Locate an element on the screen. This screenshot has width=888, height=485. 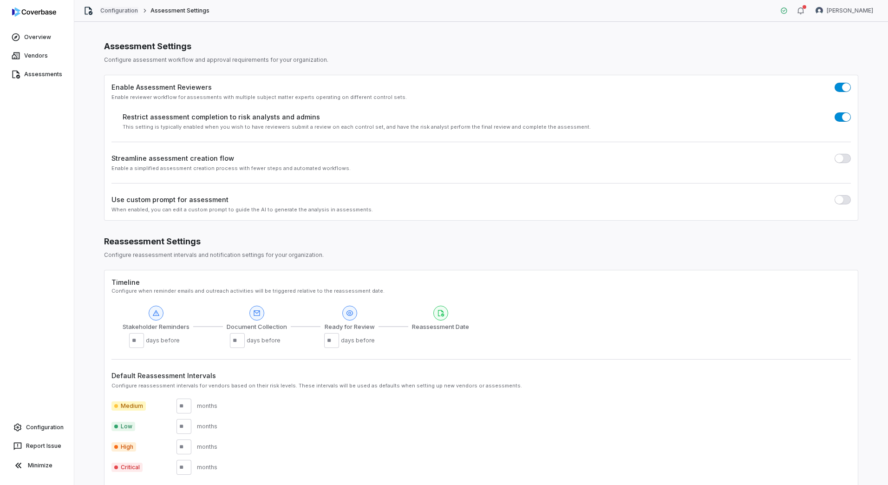
label: Enable Assessment Reviewers is located at coordinates (162, 87).